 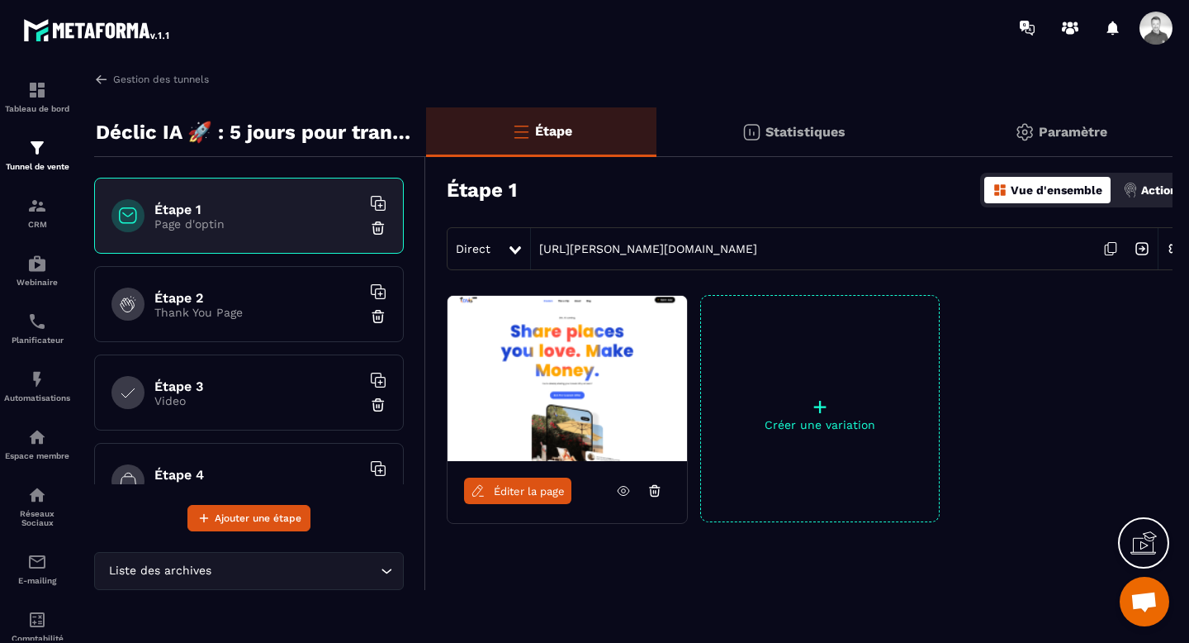 What do you see at coordinates (37, 562) in the screenshot?
I see `img: email` at bounding box center [37, 562].